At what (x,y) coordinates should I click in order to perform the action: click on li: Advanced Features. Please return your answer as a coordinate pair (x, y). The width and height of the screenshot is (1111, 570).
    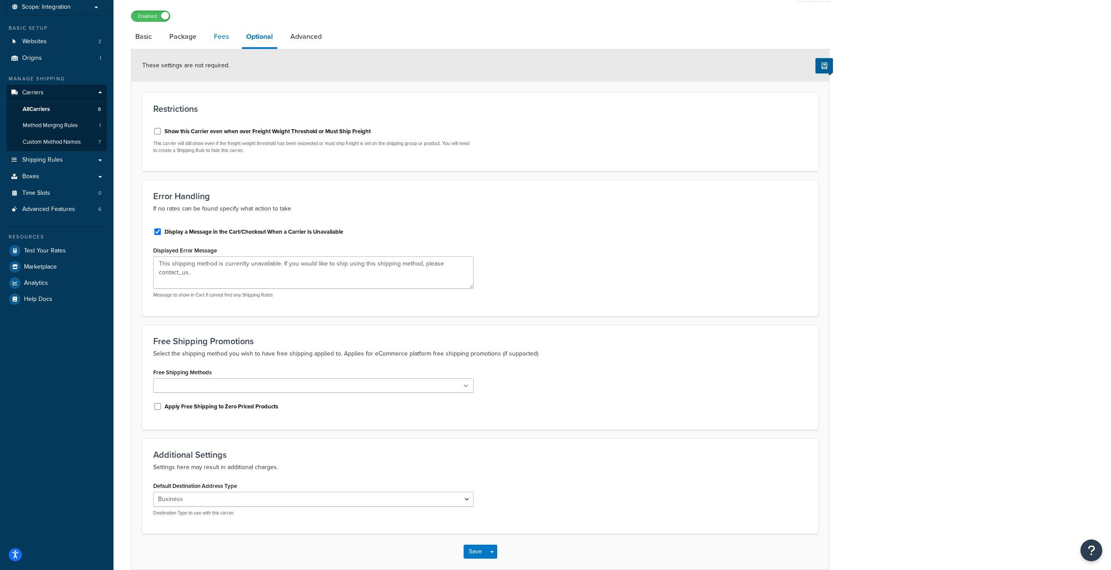
    Looking at the image, I should click on (57, 209).